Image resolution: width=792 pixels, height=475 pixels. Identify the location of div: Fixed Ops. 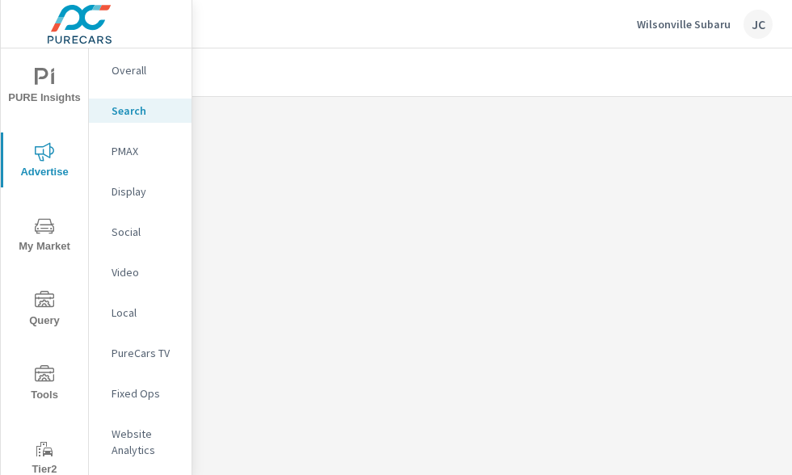
(140, 394).